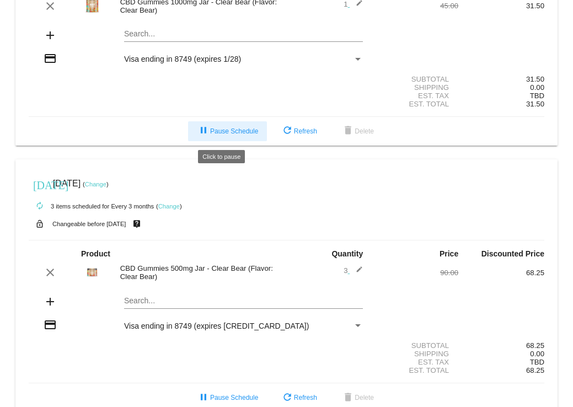 This screenshot has width=573, height=407. I want to click on img: Clear-Bears-500mg.jpg, so click(92, 272).